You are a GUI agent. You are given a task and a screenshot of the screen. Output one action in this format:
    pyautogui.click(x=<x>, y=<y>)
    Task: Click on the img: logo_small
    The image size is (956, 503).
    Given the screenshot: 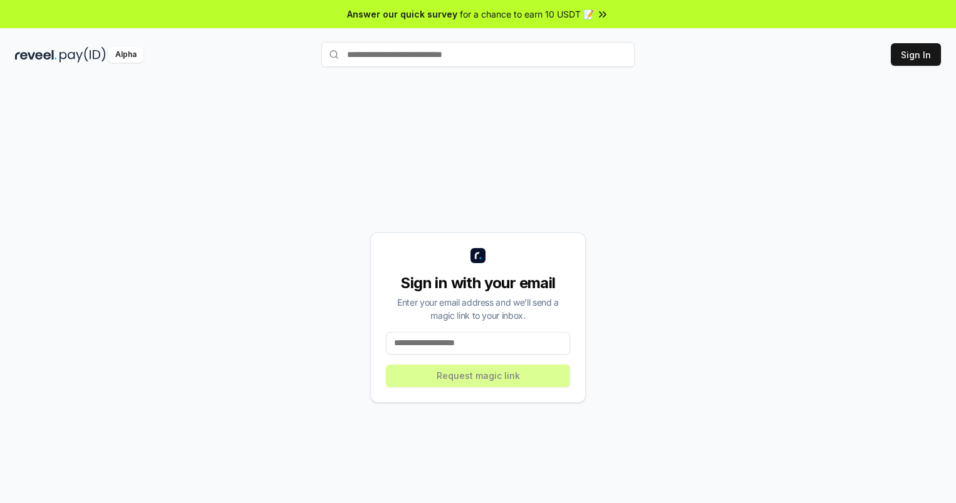 What is the action you would take?
    pyautogui.click(x=478, y=256)
    